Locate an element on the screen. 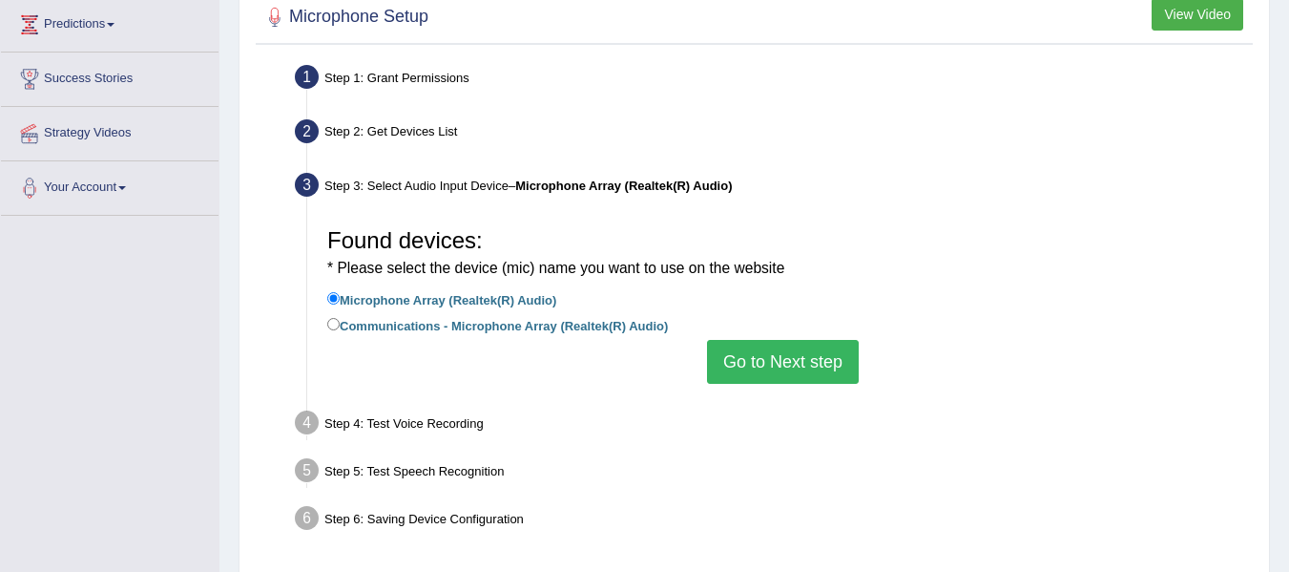 This screenshot has height=572, width=1289. label: Microphone Array (Realtek(R) Audio) is located at coordinates (442, 299).